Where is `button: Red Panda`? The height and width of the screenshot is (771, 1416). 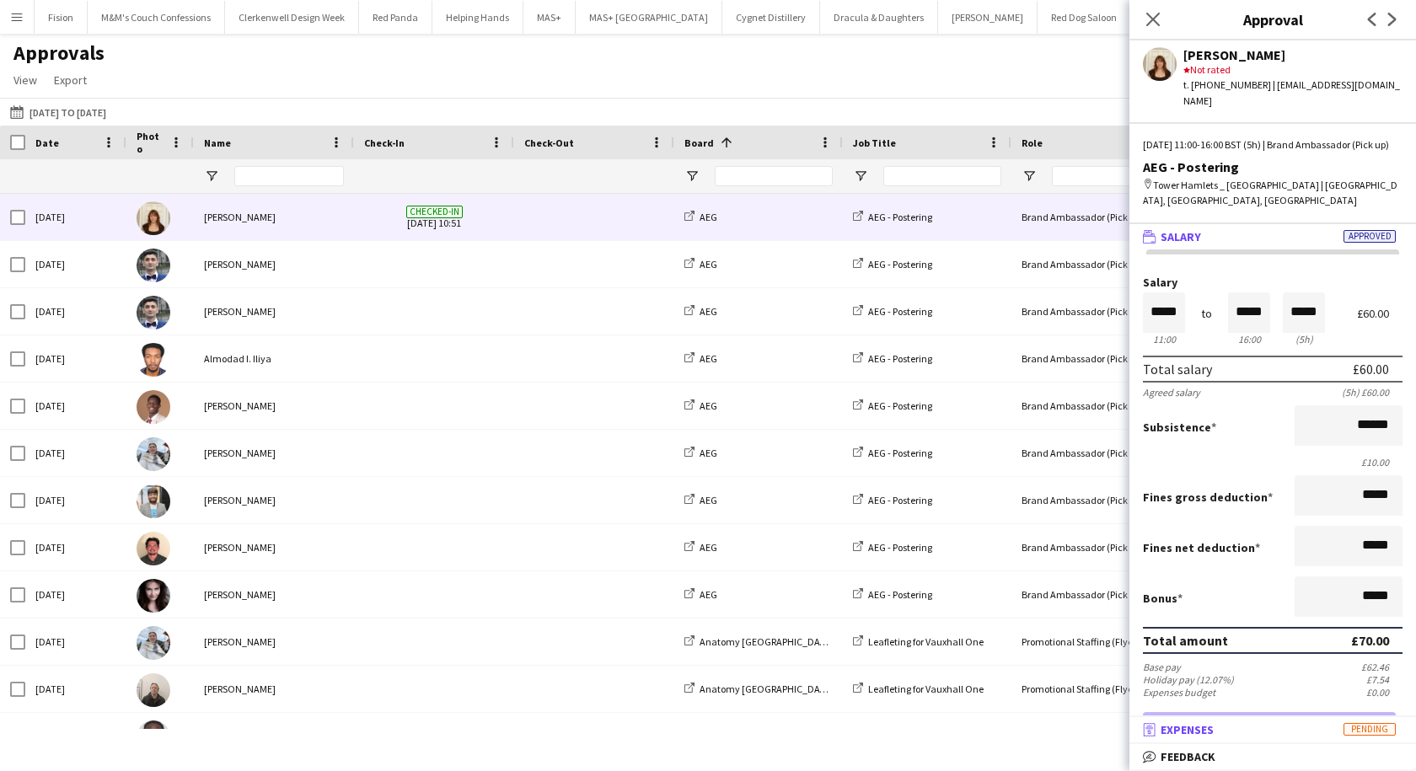
button: Red Panda is located at coordinates (395, 17).